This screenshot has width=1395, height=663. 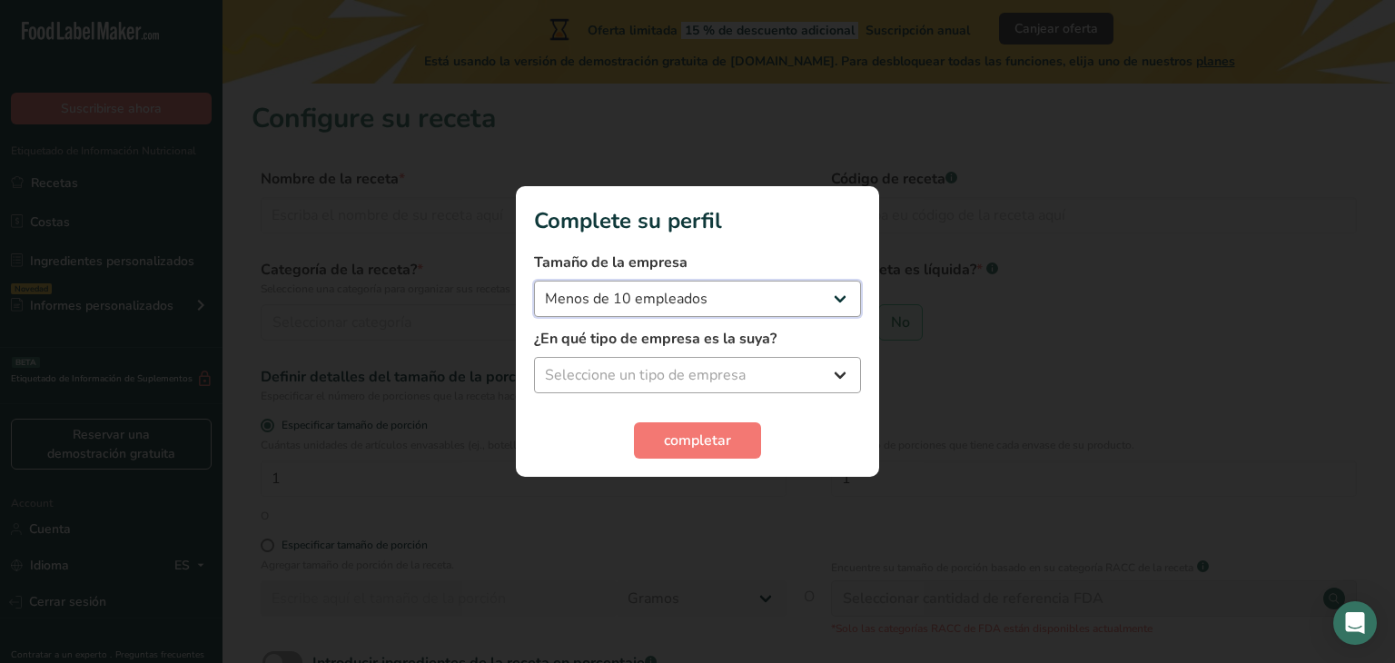 What do you see at coordinates (1355, 623) in the screenshot?
I see `div: Open Intercom Messenger` at bounding box center [1355, 623].